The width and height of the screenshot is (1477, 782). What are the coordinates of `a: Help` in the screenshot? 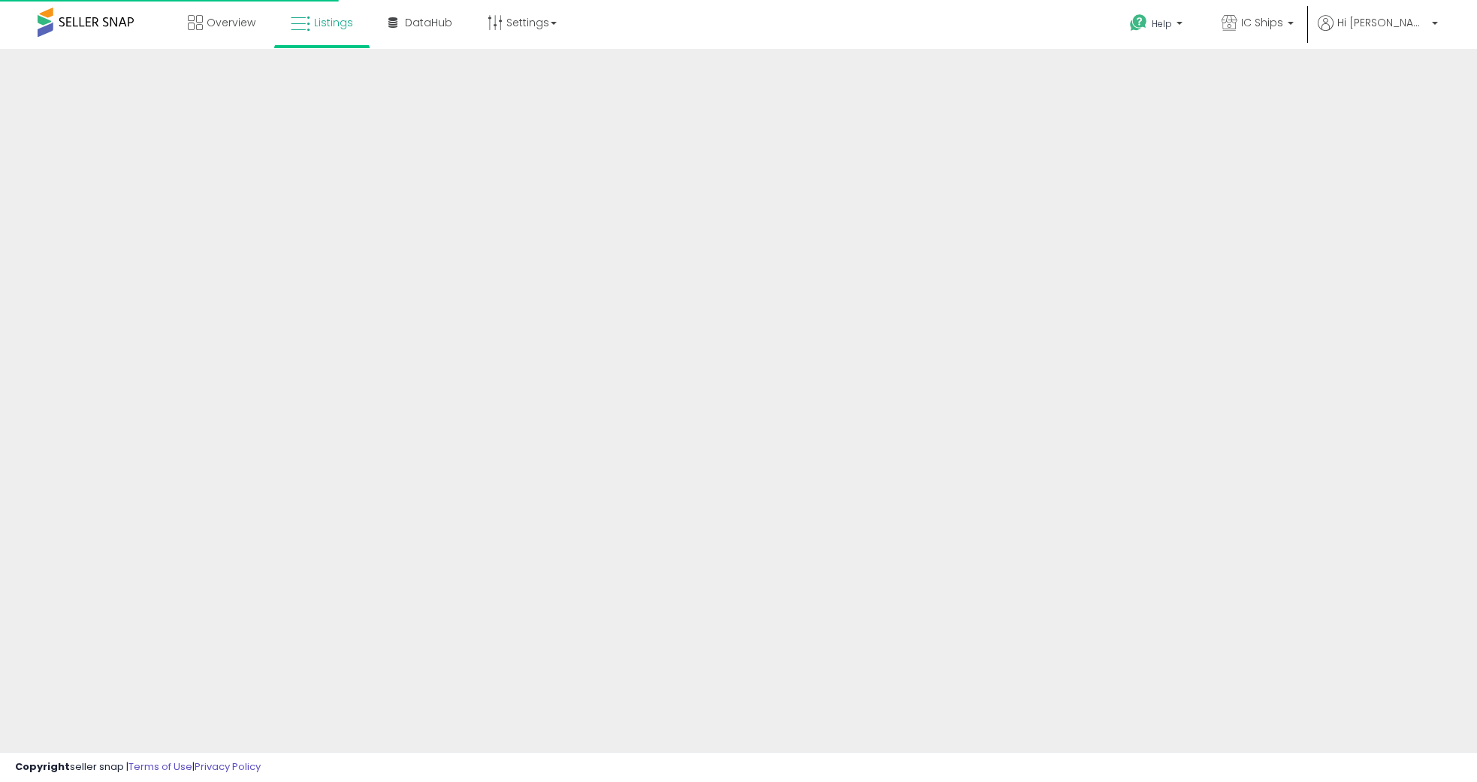 It's located at (1158, 26).